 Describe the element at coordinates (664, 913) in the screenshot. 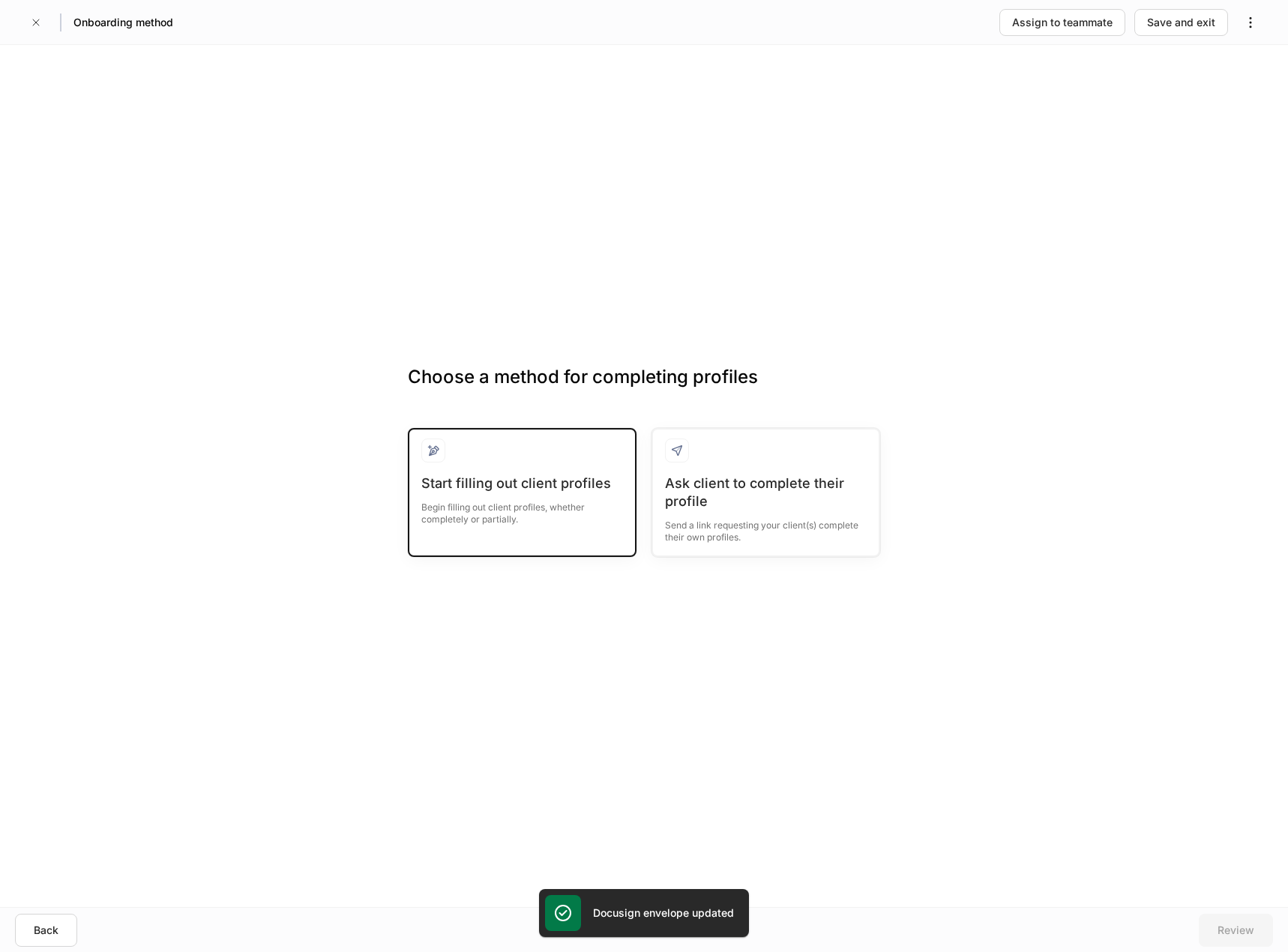

I see `h5: Docusign envelope updated` at that location.